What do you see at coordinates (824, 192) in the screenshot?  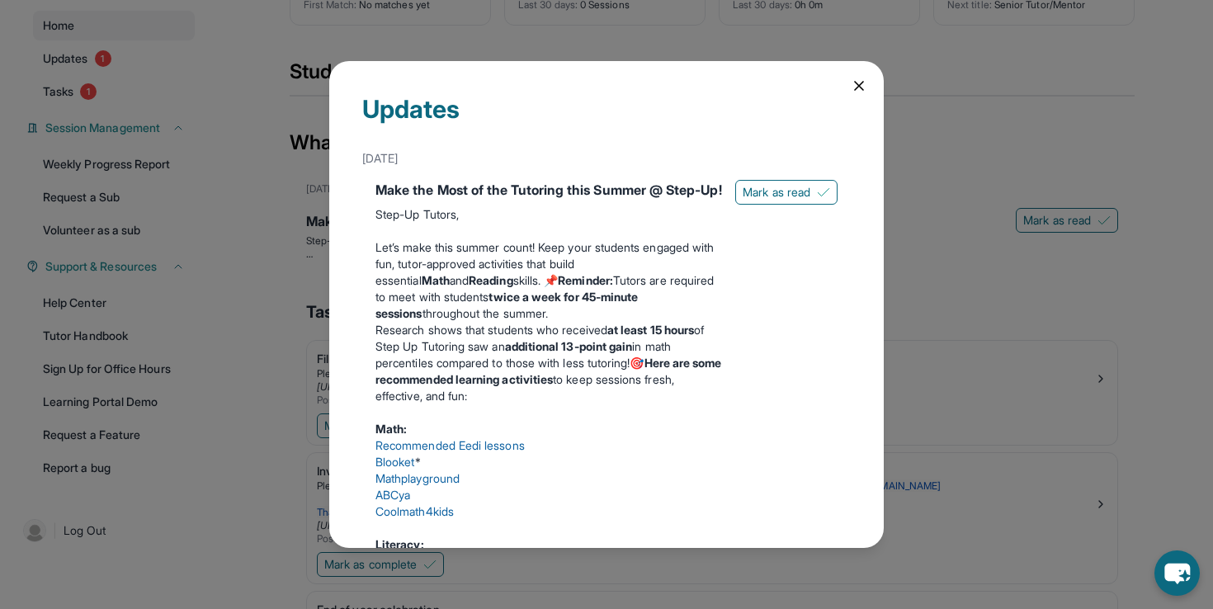 I see `img: Mark as read` at bounding box center [824, 192].